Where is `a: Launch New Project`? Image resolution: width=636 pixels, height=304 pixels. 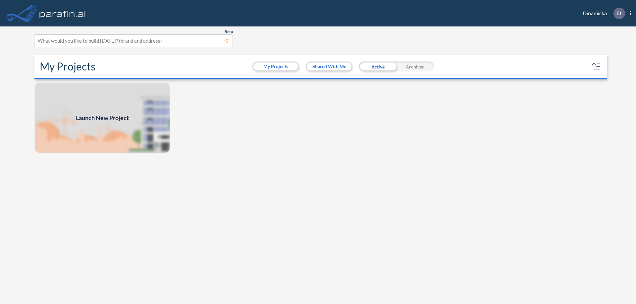 a: Launch New Project is located at coordinates (102, 118).